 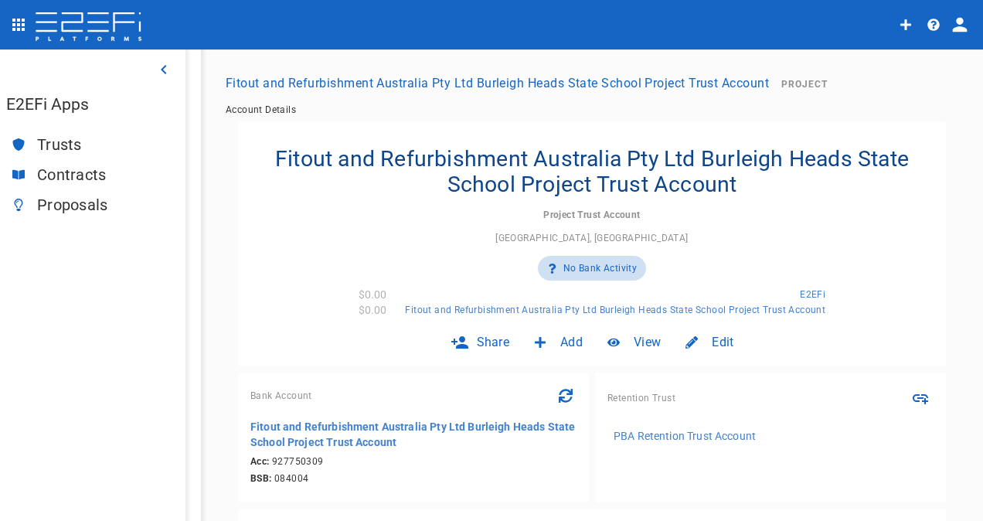 What do you see at coordinates (497, 83) in the screenshot?
I see `button: Fitout and Refurbishment Australia Pty Ltd Burleigh Heads State School Project Trust Account` at bounding box center [497, 83].